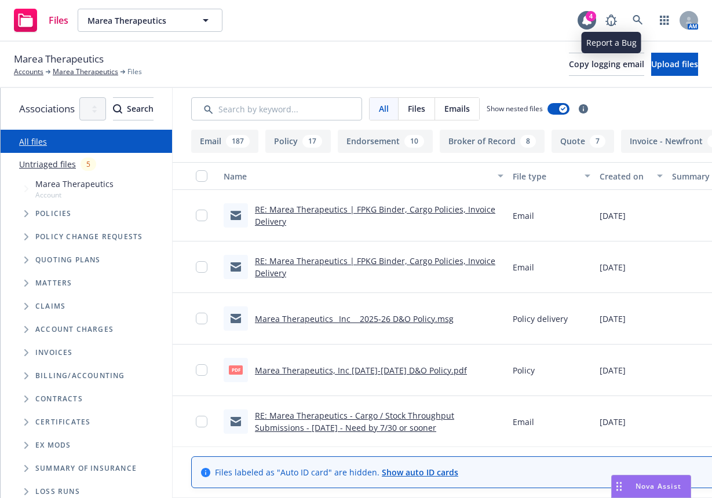 Image resolution: width=712 pixels, height=498 pixels. Describe the element at coordinates (528, 141) in the screenshot. I see `div: 8` at that location.